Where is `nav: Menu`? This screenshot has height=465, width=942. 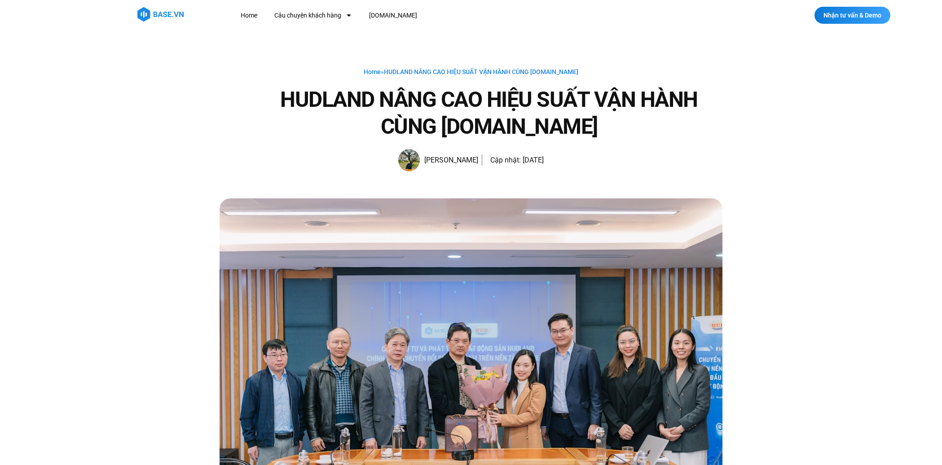
nav: Menu is located at coordinates (408, 15).